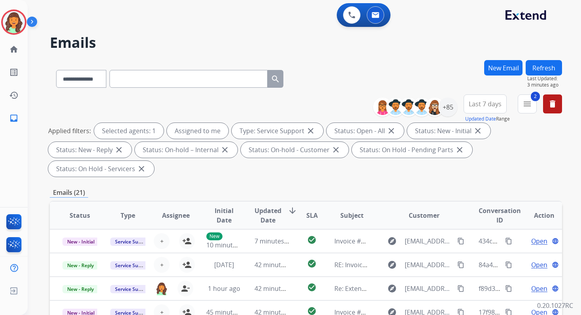  Describe the element at coordinates (80, 215) in the screenshot. I see `span: Status` at that location.